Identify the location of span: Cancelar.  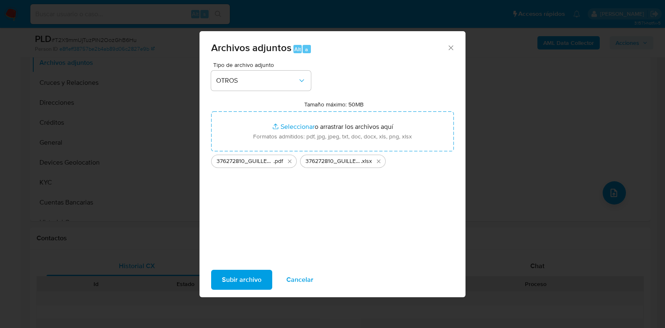
(300, 280).